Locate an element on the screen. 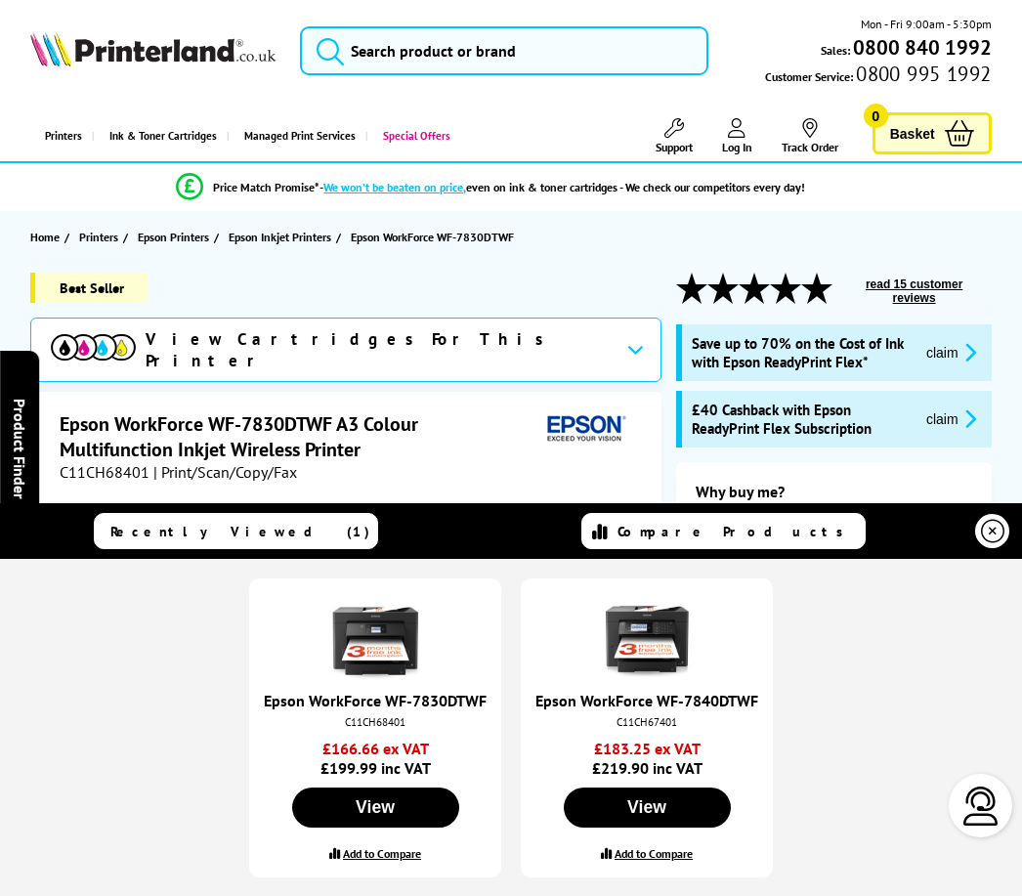  h1: Epson WorkForce WF-7830DTWF A3 Colour Multifunction Inkjet Wireless Printer is located at coordinates (299, 437).